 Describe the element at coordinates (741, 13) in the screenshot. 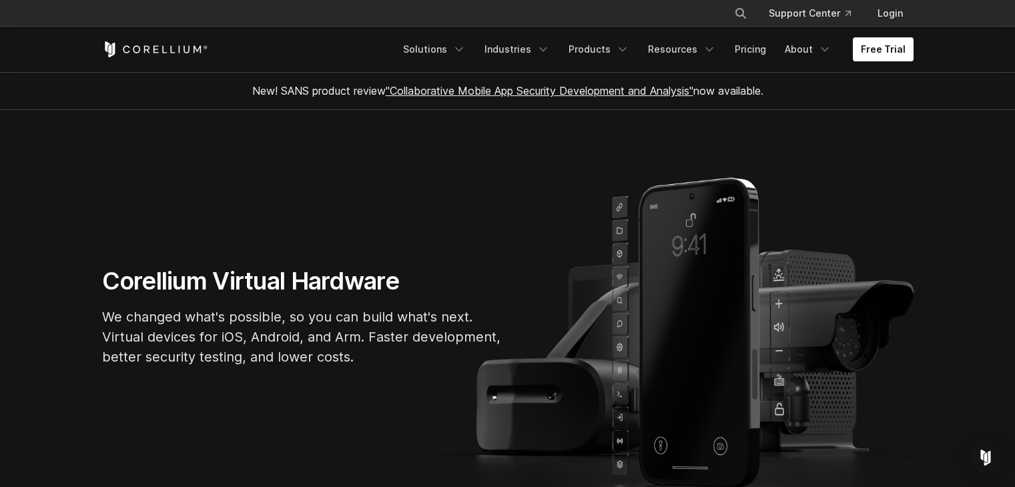

I see `button: Search` at that location.